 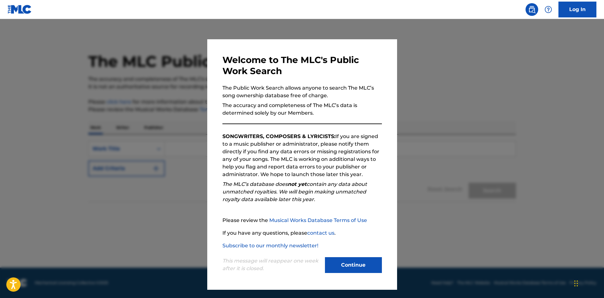 What do you see at coordinates (302, 65) in the screenshot?
I see `h3: Welcome to The MLC's Public Work Search` at bounding box center [302, 65].